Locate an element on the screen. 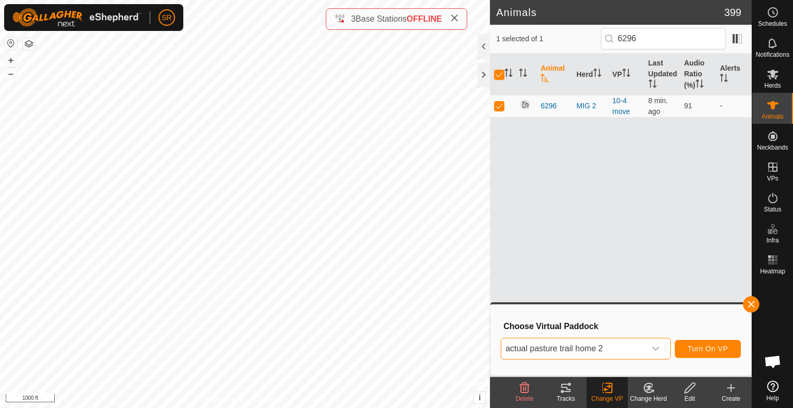  button: Turn On VP is located at coordinates (708, 349).